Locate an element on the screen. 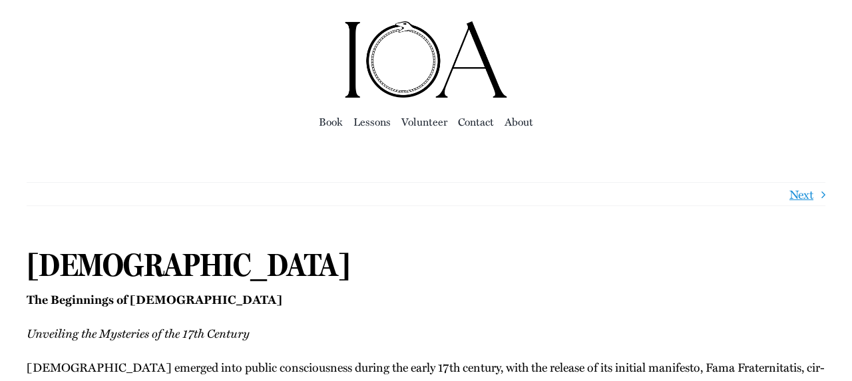 The height and width of the screenshot is (381, 852). a: Lessons is located at coordinates (372, 122).